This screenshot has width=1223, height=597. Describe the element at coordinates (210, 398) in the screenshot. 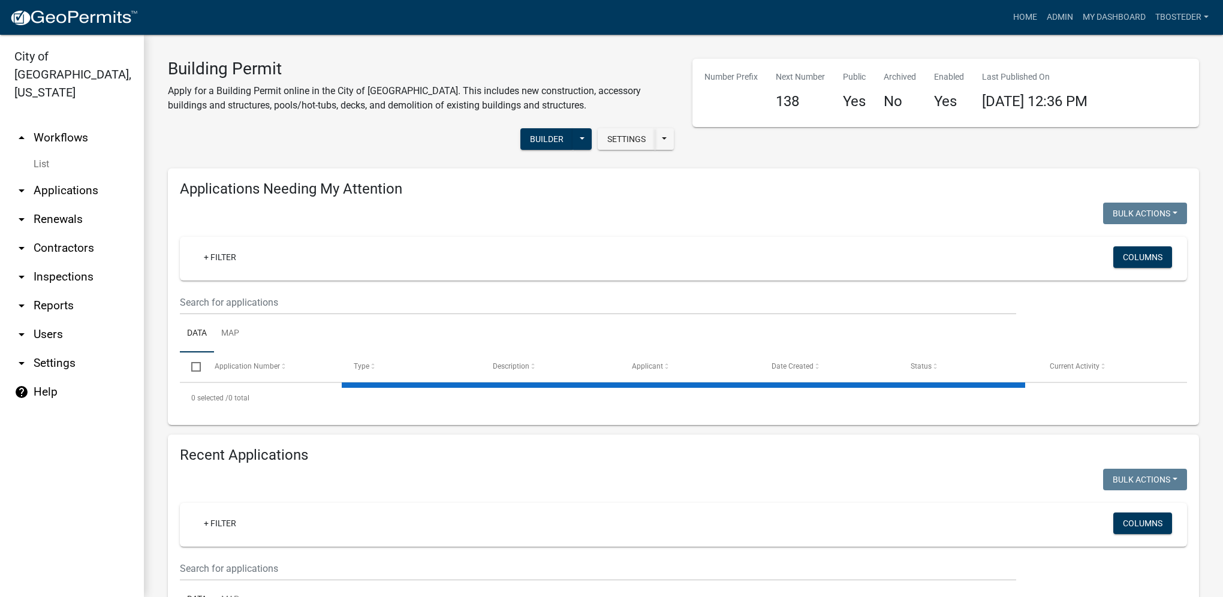

I see `span: 0 selected /` at that location.